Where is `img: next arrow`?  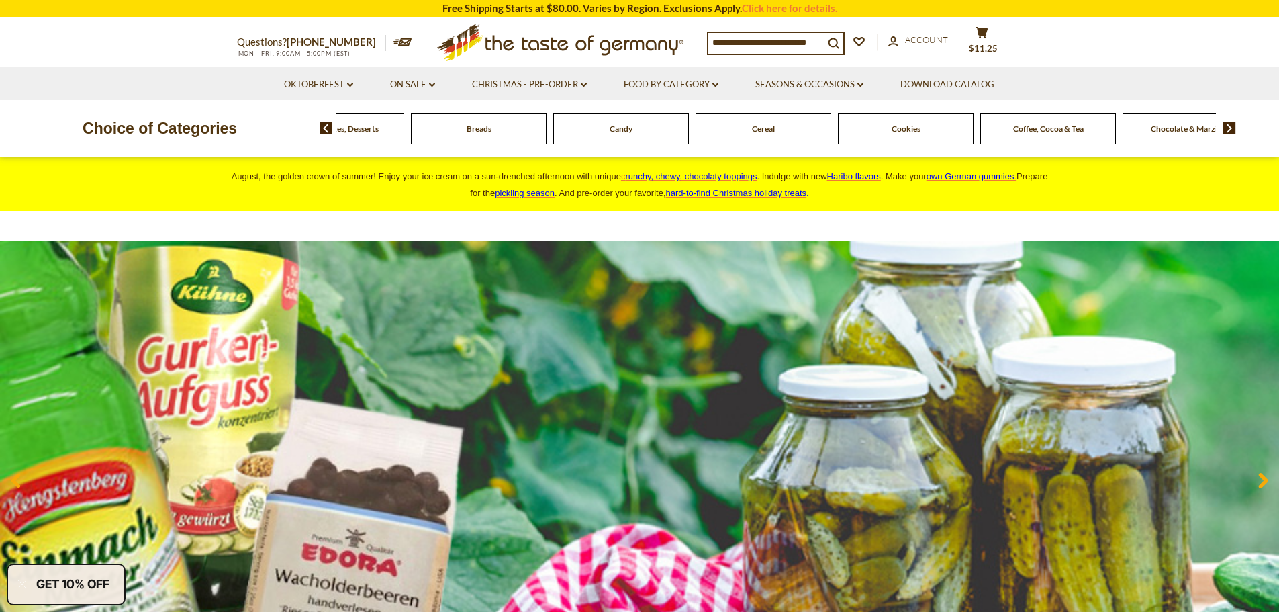 img: next arrow is located at coordinates (1229, 128).